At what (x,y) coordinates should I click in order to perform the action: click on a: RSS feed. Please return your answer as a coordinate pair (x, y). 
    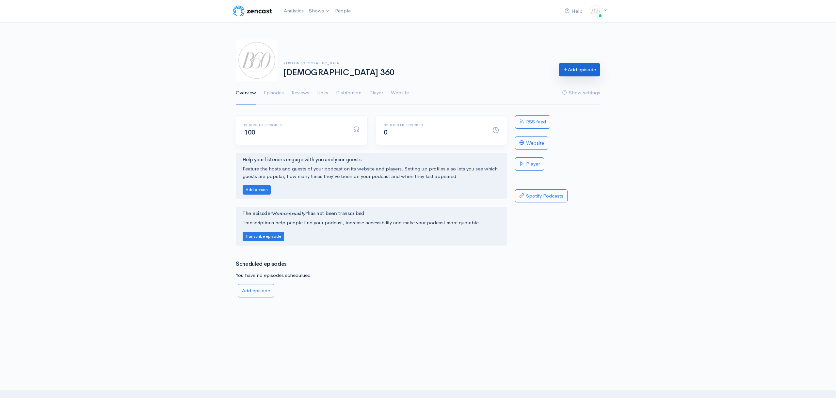
    Looking at the image, I should click on (532, 122).